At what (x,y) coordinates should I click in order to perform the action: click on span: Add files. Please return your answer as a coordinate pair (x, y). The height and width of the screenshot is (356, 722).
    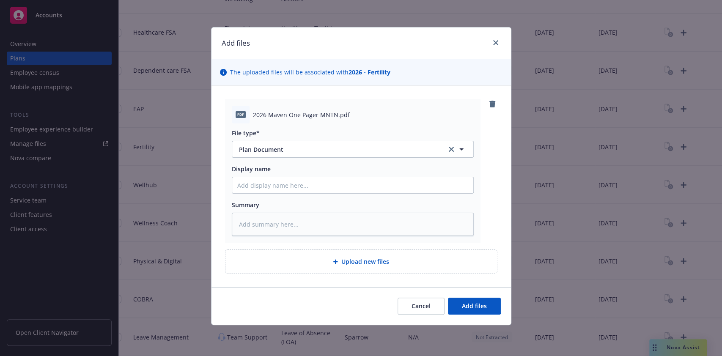
    Looking at the image, I should click on (474, 306).